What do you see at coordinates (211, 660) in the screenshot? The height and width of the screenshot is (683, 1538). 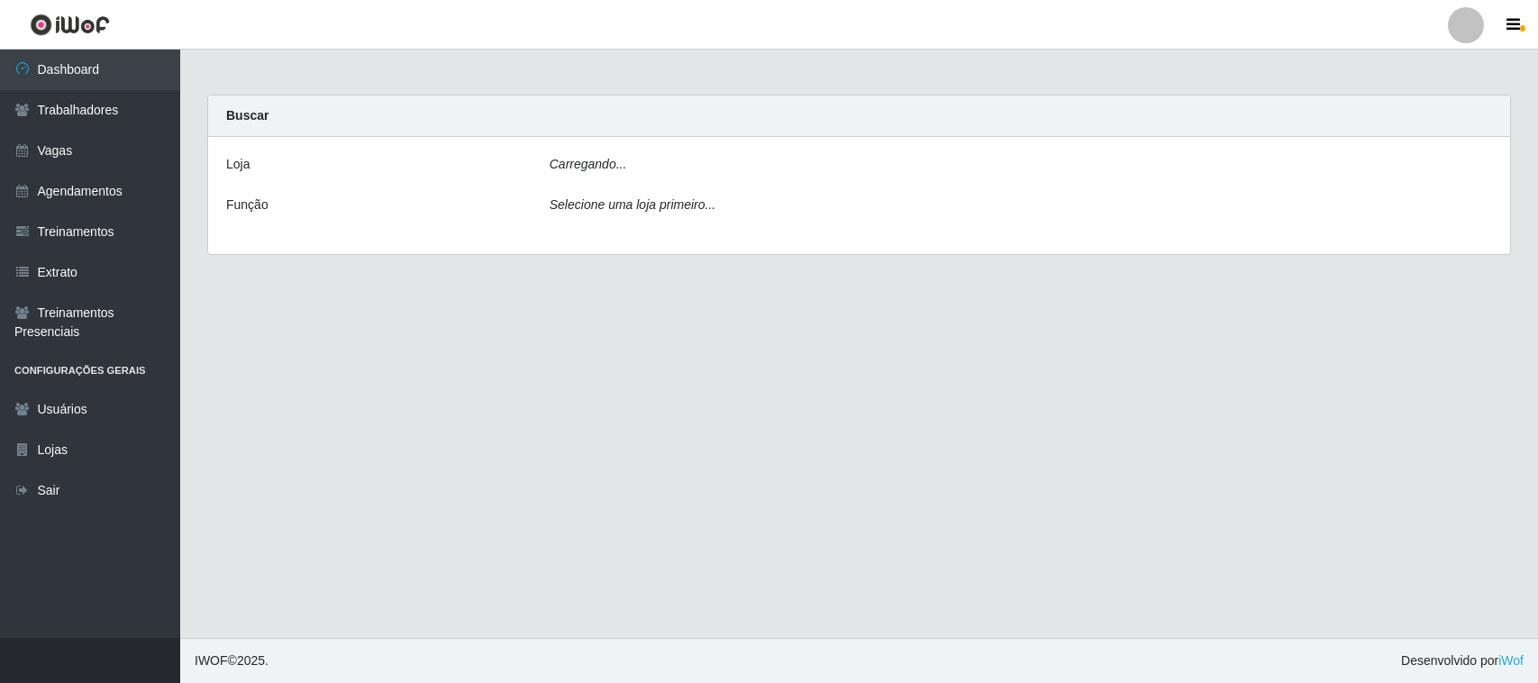 I see `span: IWOF` at bounding box center [211, 660].